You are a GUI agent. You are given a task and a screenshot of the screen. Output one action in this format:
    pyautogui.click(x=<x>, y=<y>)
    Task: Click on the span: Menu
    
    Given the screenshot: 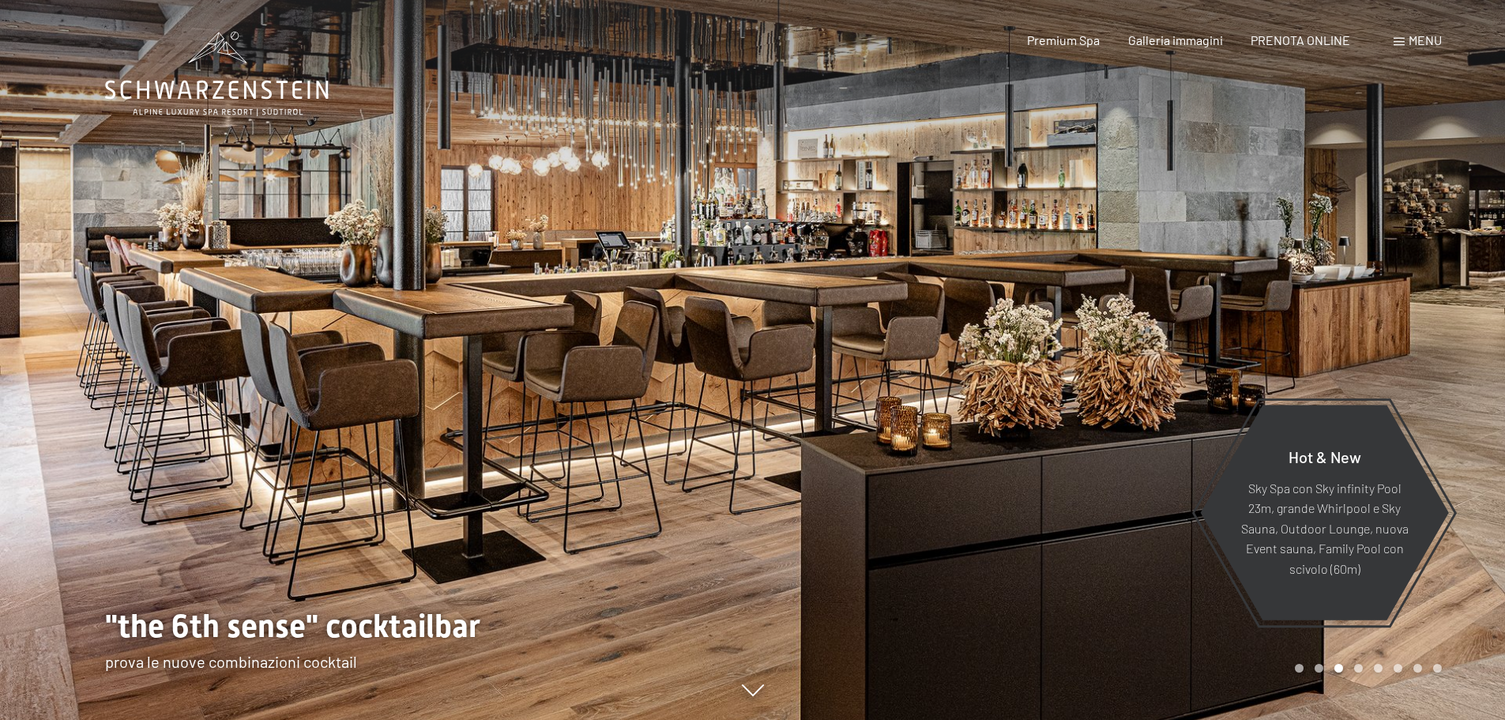 What is the action you would take?
    pyautogui.click(x=1426, y=40)
    